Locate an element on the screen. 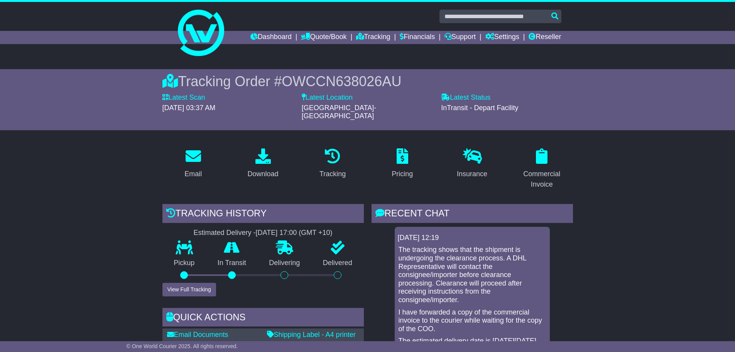  span: InTransit - Depart Facility is located at coordinates (480, 108).